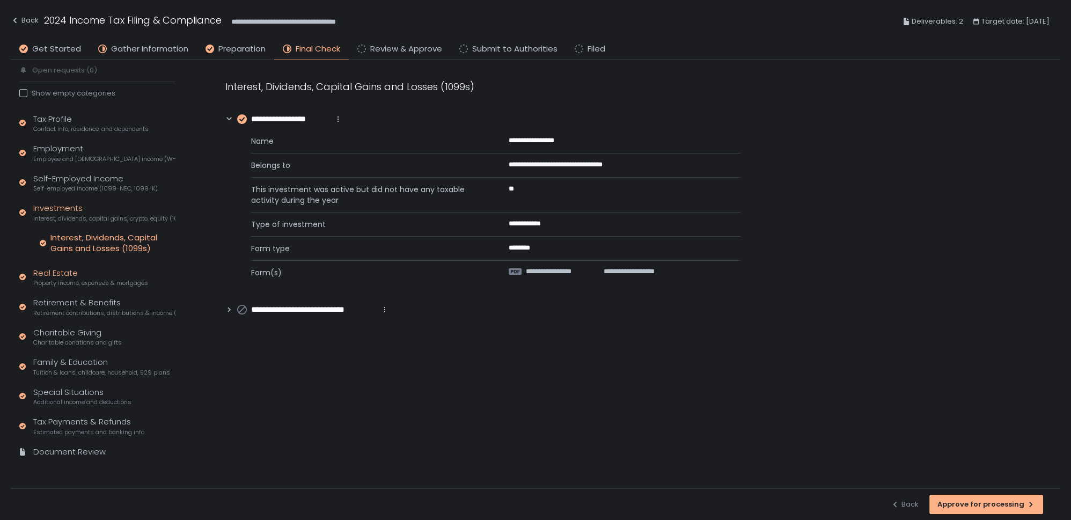 The image size is (1071, 520). What do you see at coordinates (104, 212) in the screenshot?
I see `div: Investments` at bounding box center [104, 212].